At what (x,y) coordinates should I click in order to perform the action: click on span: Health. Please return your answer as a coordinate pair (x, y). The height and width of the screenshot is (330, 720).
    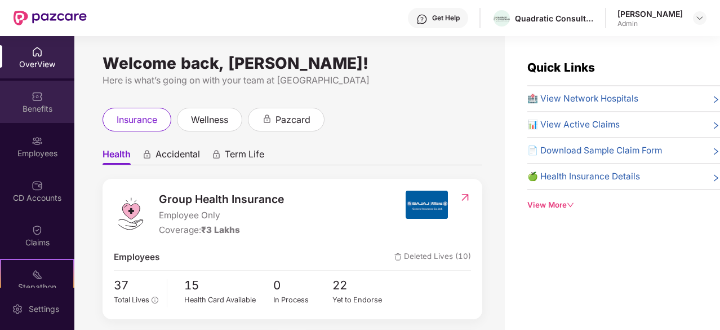
    Looking at the image, I should click on (117, 156).